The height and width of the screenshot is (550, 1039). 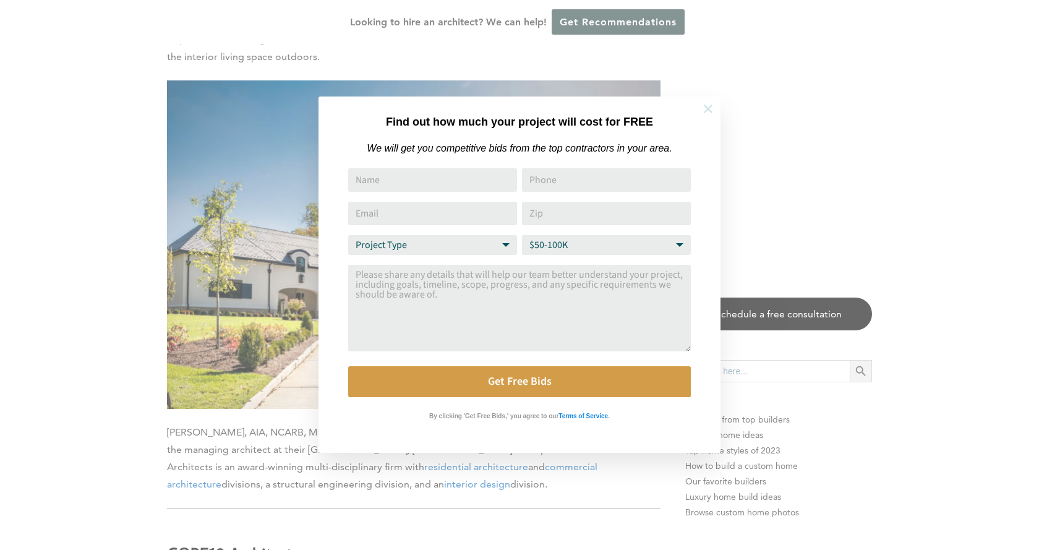 What do you see at coordinates (520, 122) in the screenshot?
I see `strong: Find out how much your project will cost for FREE` at bounding box center [520, 122].